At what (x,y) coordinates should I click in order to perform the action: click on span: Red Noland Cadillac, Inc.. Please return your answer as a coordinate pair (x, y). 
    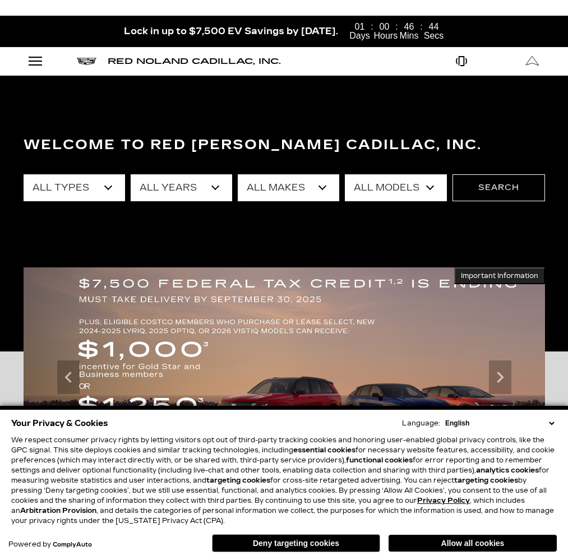
    Looking at the image, I should click on (194, 61).